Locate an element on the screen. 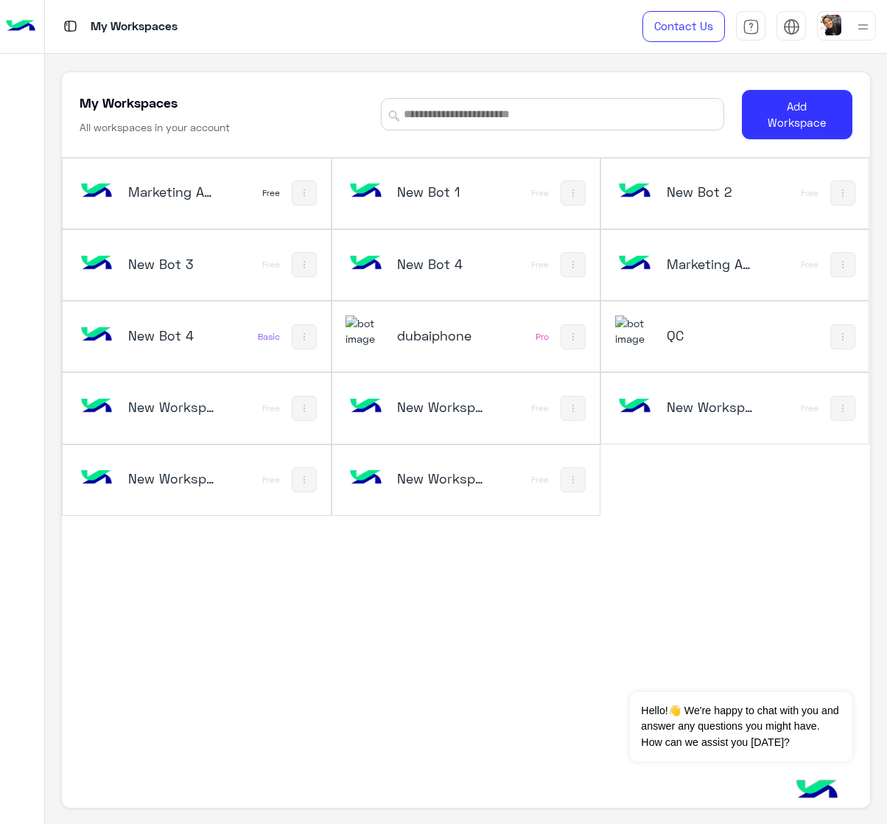 The image size is (887, 824). p: My Workspaces is located at coordinates (134, 27).